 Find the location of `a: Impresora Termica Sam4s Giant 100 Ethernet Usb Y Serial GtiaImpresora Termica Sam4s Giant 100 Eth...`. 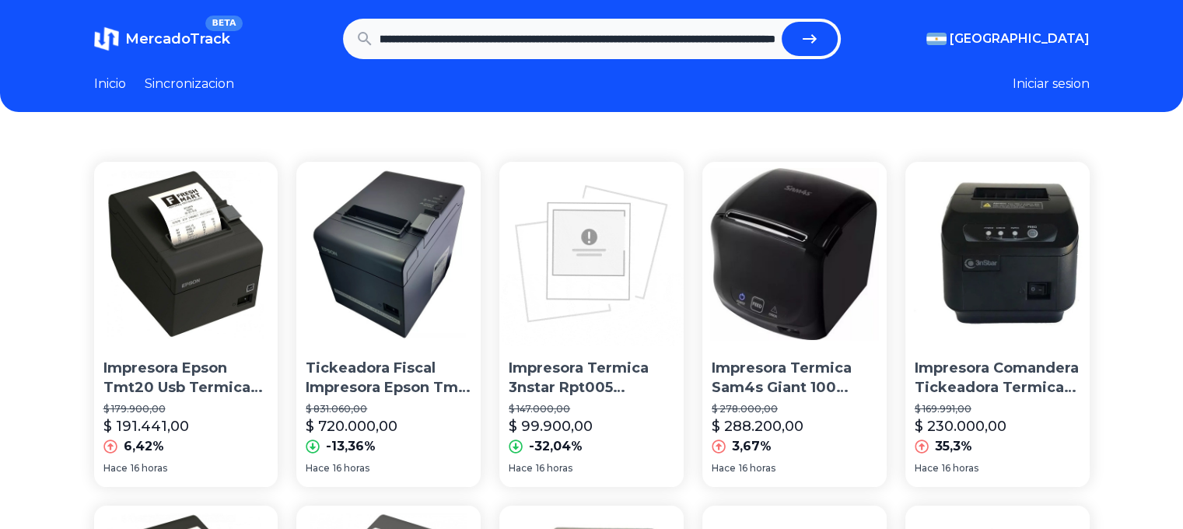

a: Impresora Termica Sam4s Giant 100 Ethernet Usb Y Serial GtiaImpresora Termica Sam4s Giant 100 Eth... is located at coordinates (794, 324).